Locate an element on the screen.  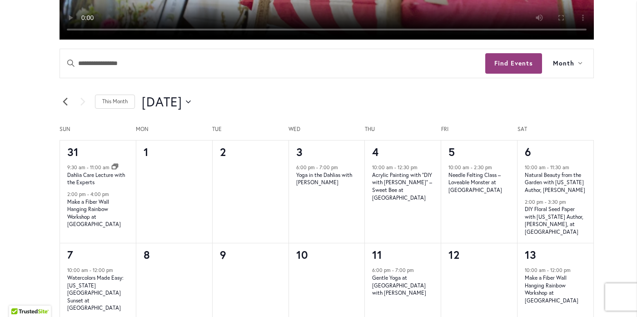
span: Sat is located at coordinates (556, 129).